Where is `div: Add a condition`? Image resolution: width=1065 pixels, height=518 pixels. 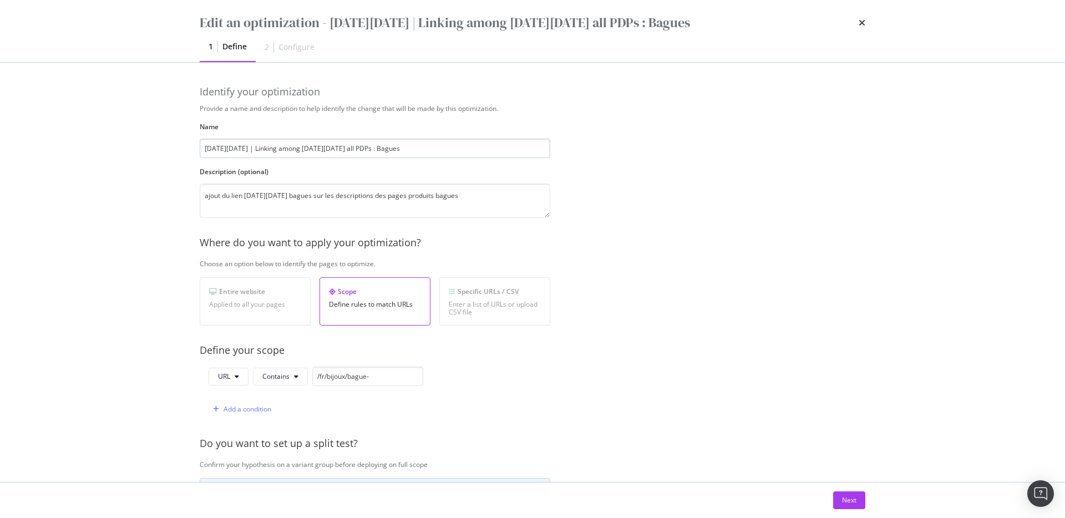
div: Add a condition is located at coordinates (247, 409).